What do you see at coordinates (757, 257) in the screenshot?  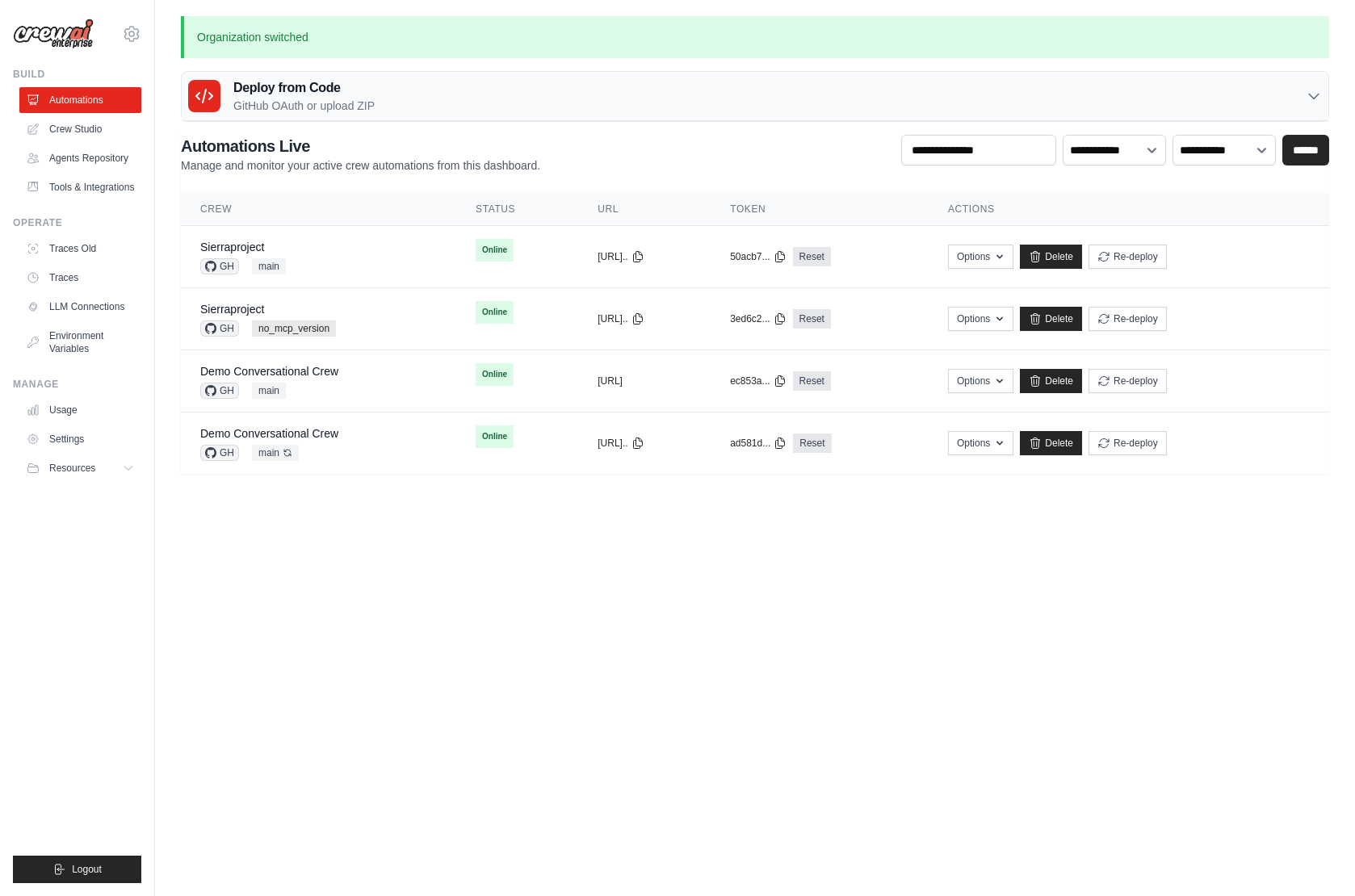 I see `button: 50acb7...` at bounding box center [757, 257].